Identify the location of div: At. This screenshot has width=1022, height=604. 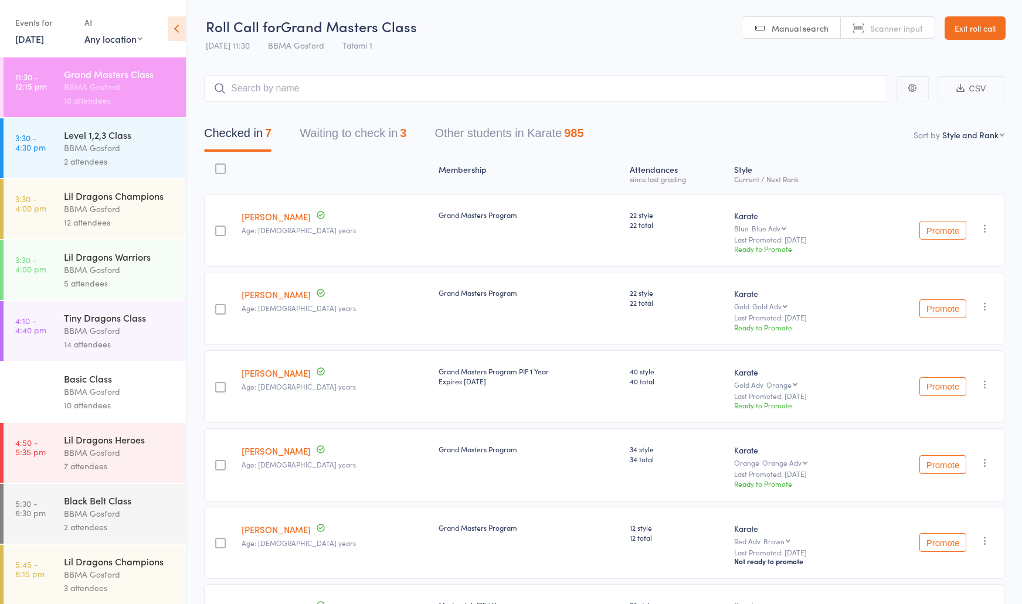
(113, 22).